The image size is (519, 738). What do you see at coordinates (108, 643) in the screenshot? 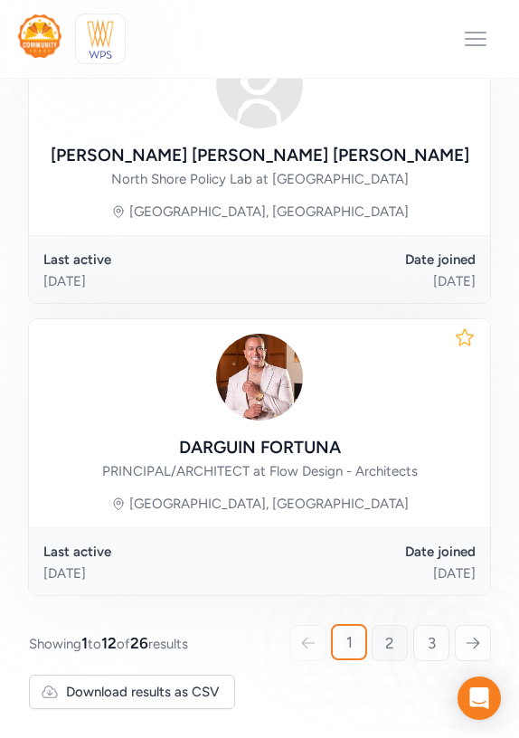
I see `span: 12` at bounding box center [108, 643].